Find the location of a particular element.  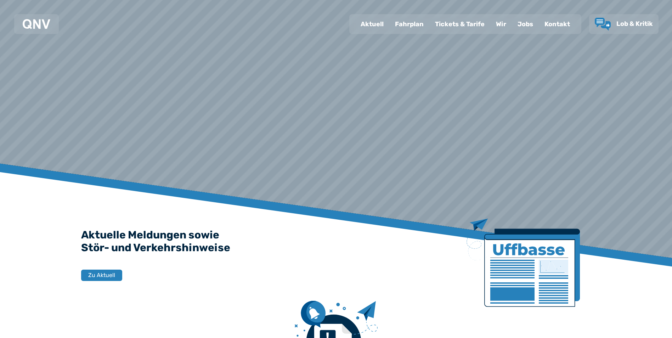

span: Lob & Kritik is located at coordinates (634, 24).